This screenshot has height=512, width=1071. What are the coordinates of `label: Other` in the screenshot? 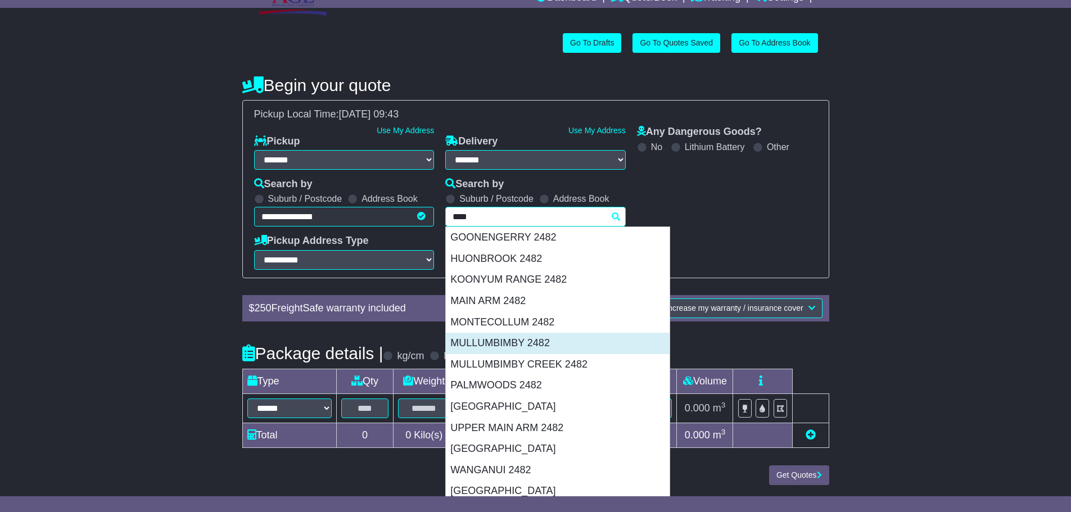 It's located at (778, 147).